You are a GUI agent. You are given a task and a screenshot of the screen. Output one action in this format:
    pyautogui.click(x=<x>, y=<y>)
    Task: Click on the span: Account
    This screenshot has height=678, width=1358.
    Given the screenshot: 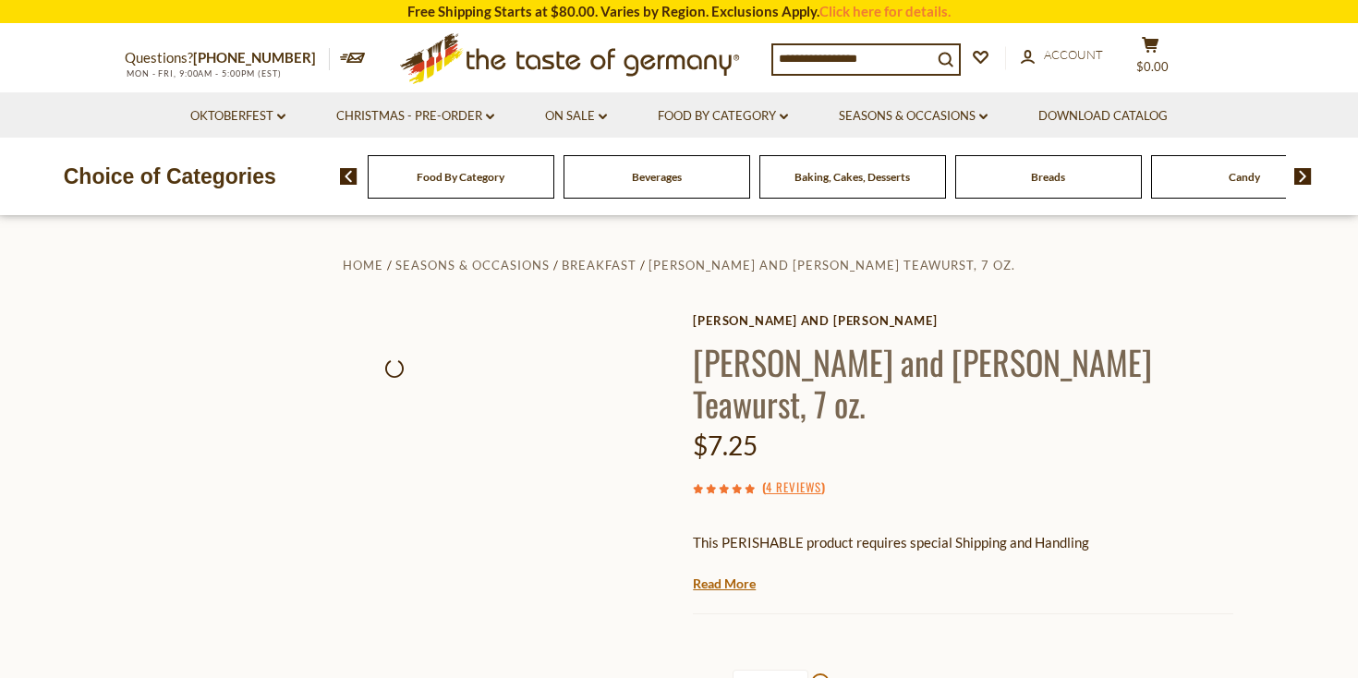 What is the action you would take?
    pyautogui.click(x=1073, y=55)
    